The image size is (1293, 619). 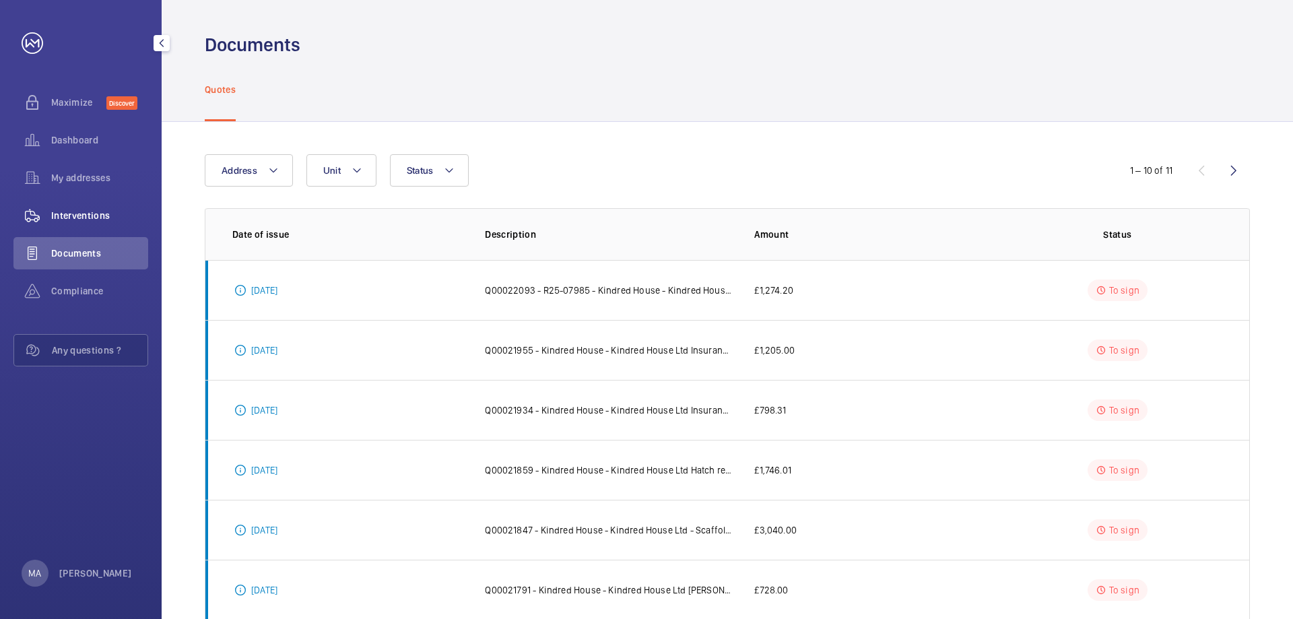 What do you see at coordinates (122, 103) in the screenshot?
I see `span: Discover` at bounding box center [122, 103].